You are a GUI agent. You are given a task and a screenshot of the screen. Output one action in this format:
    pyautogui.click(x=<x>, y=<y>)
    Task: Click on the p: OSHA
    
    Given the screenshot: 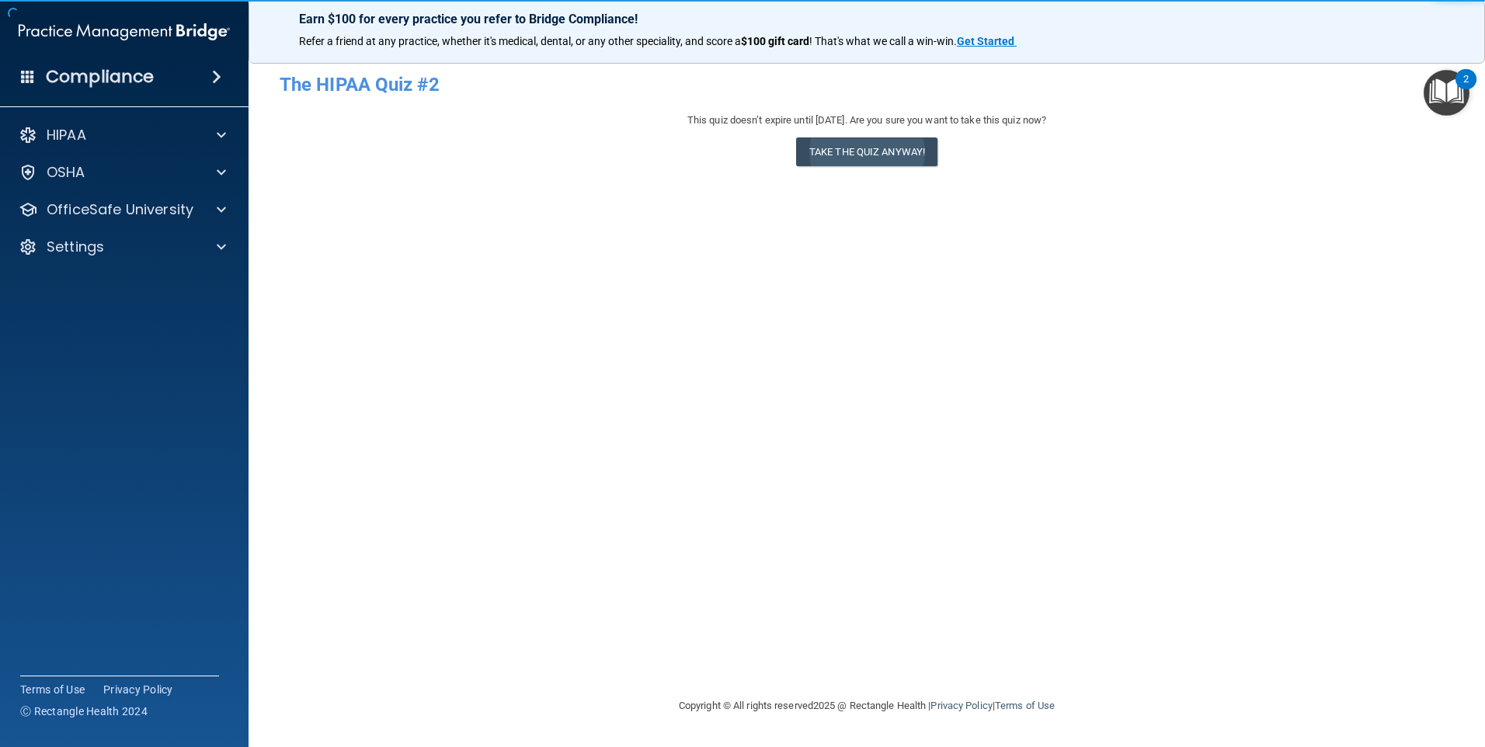 What is the action you would take?
    pyautogui.click(x=66, y=172)
    